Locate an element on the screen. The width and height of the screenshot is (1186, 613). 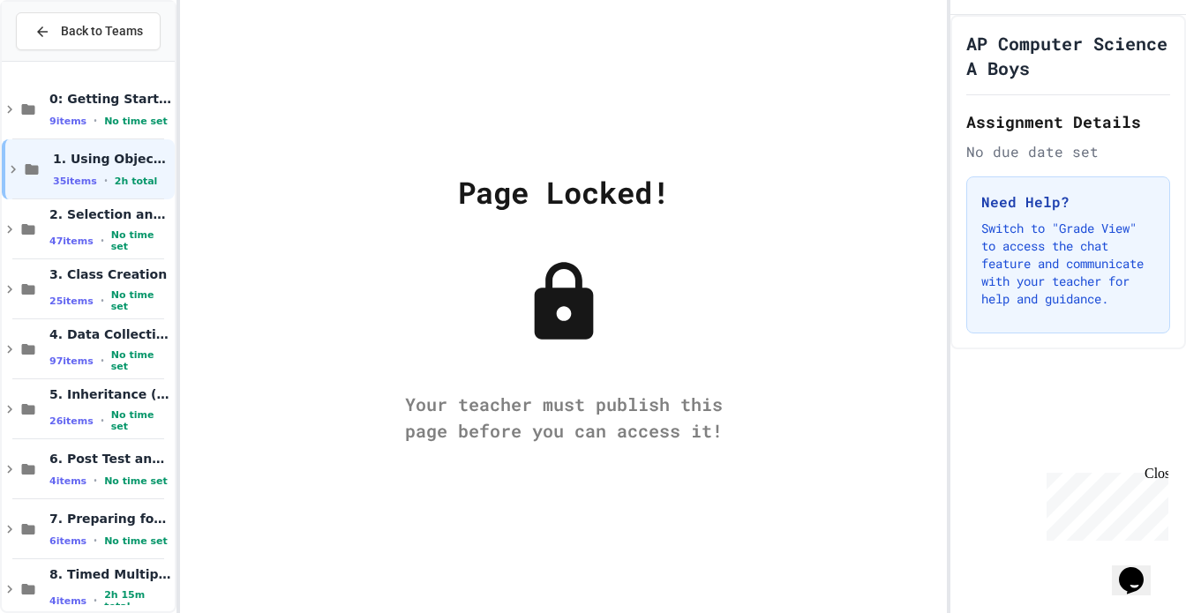
span: 4. Data Collections is located at coordinates (110, 335).